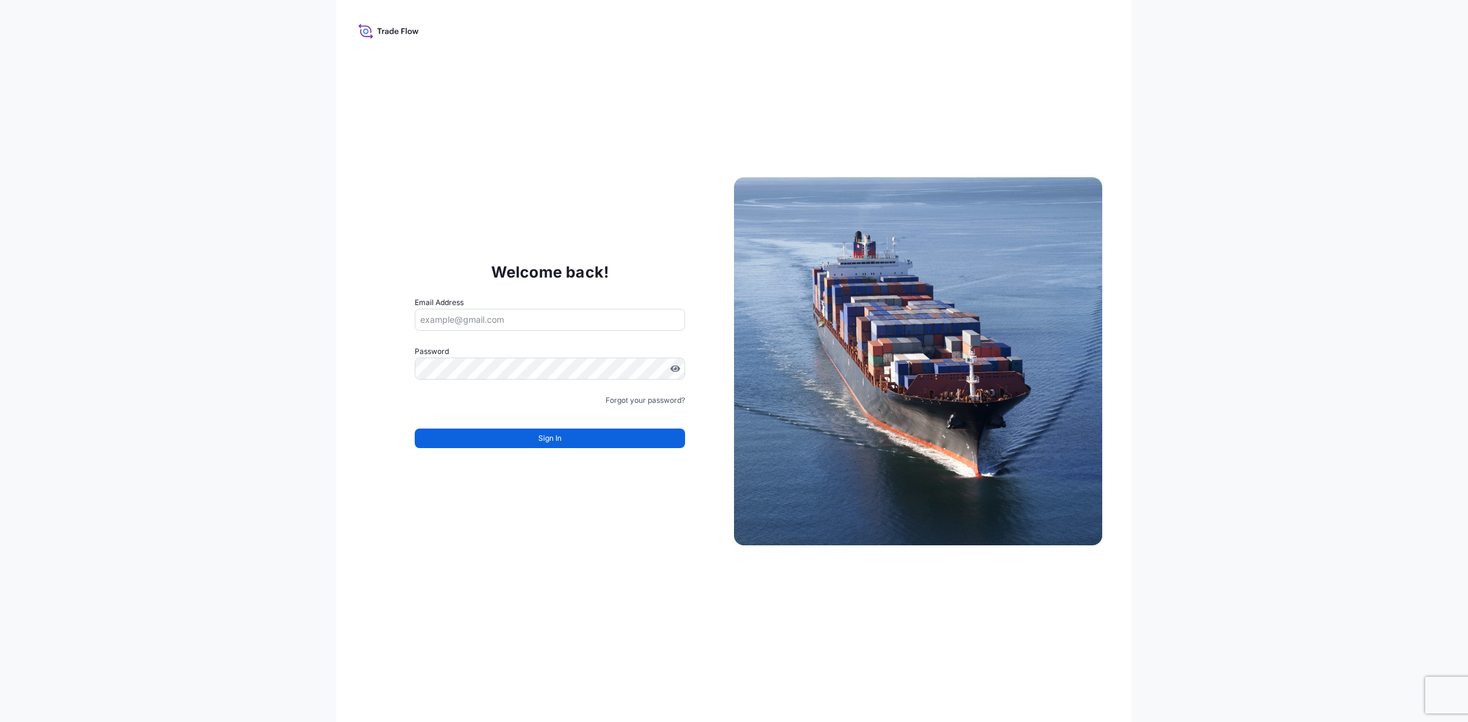  Describe the element at coordinates (439, 303) in the screenshot. I see `label: Email Address` at that location.